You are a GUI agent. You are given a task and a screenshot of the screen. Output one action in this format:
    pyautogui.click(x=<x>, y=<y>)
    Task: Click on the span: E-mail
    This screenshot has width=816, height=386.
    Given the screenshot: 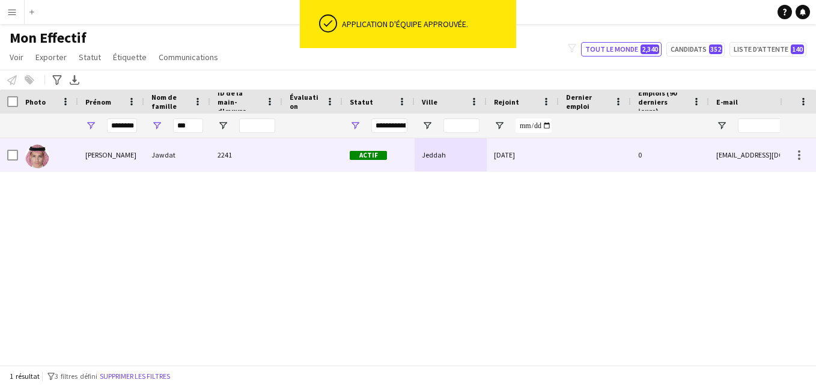 What is the action you would take?
    pyautogui.click(x=727, y=102)
    